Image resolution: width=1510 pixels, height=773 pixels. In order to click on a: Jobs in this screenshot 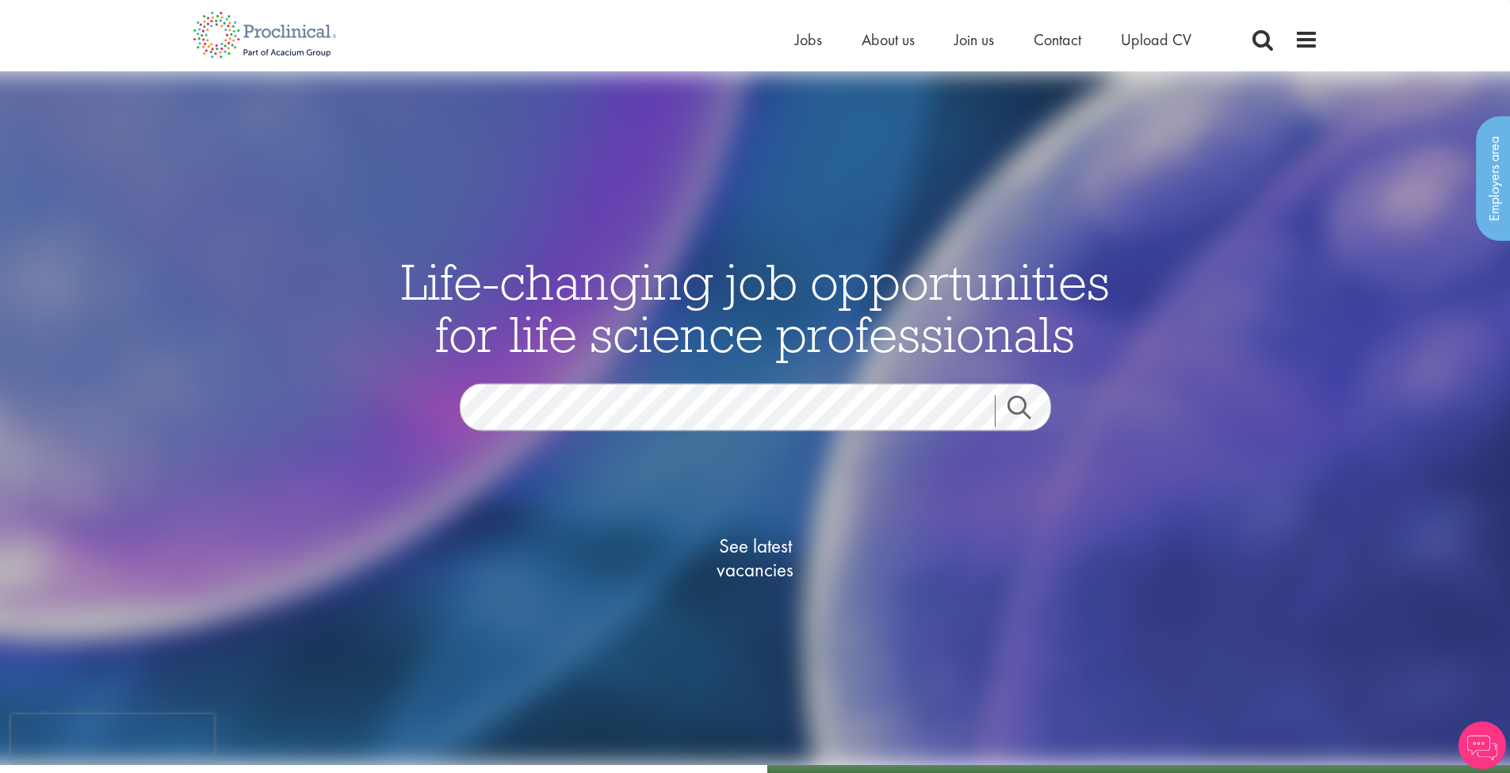, I will do `click(808, 40)`.